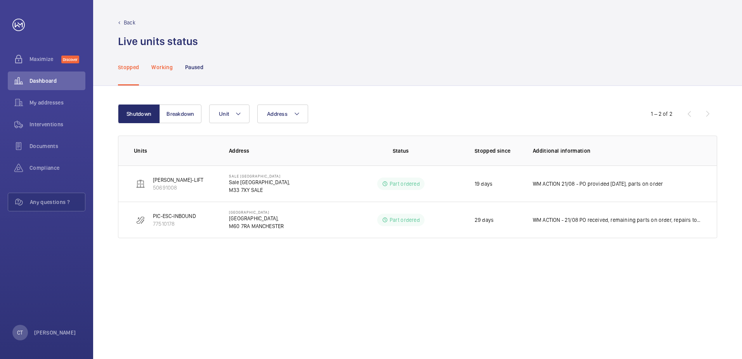  What do you see at coordinates (57, 81) in the screenshot?
I see `span: Dashboard` at bounding box center [57, 81].